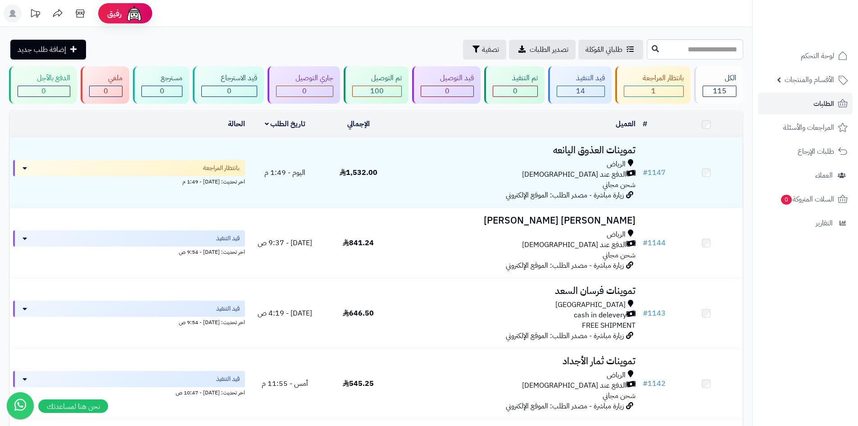  Describe the element at coordinates (517, 361) in the screenshot. I see `h3: تموينات ثمار الأجداد` at that location.